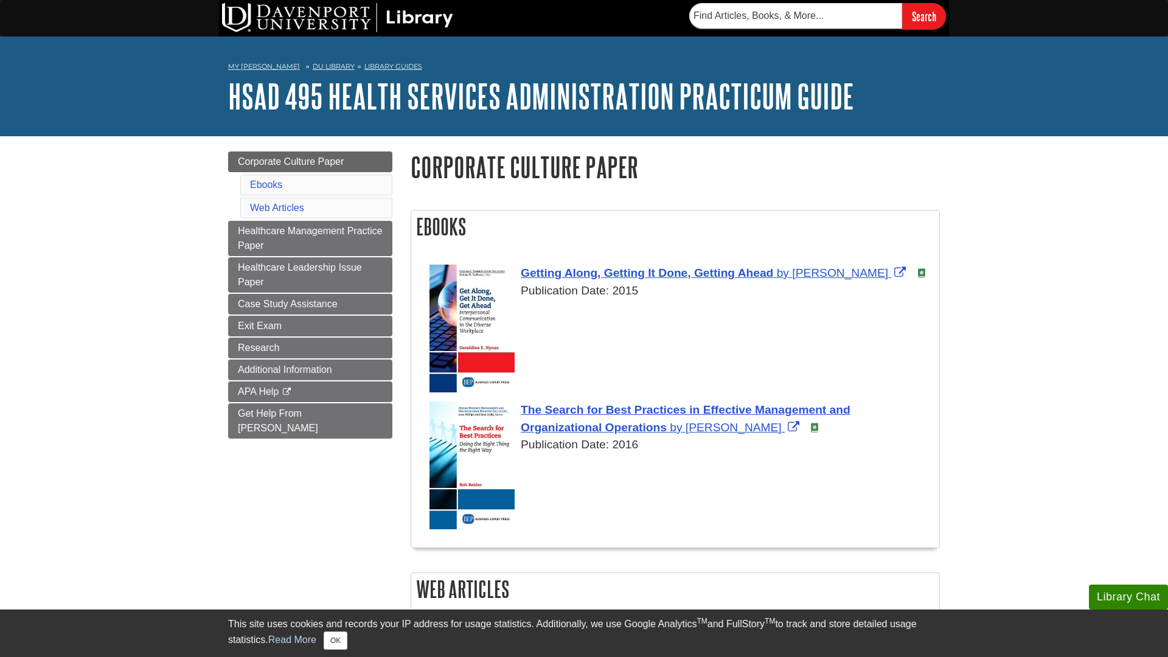 The image size is (1168, 657). I want to click on div: This site uses cookies and records your IP address for usage statistics. Additionally, we use Goo..., so click(584, 634).